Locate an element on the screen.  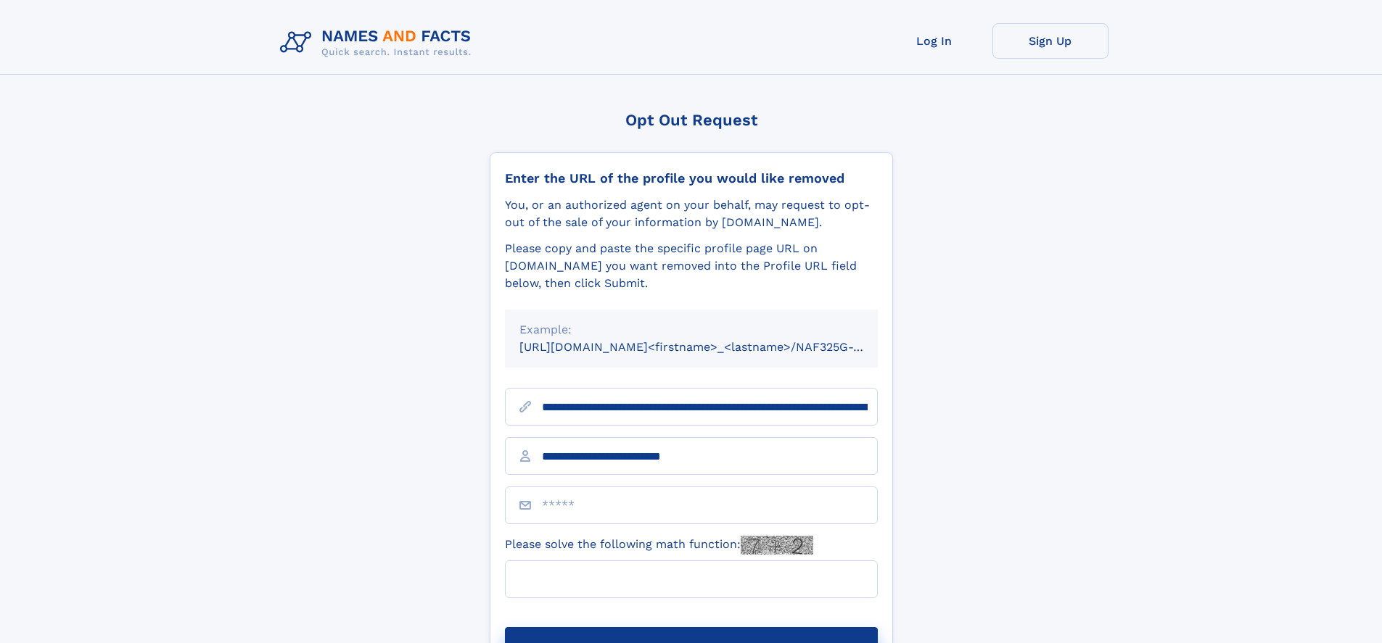
a: Sign Up is located at coordinates (1050, 41).